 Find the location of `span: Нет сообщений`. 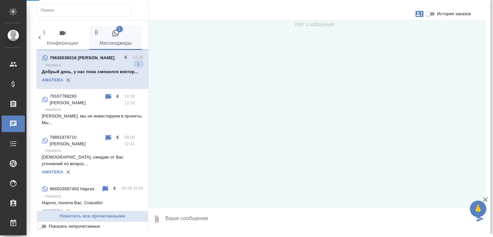

span: Нет сообщений is located at coordinates (315, 25).